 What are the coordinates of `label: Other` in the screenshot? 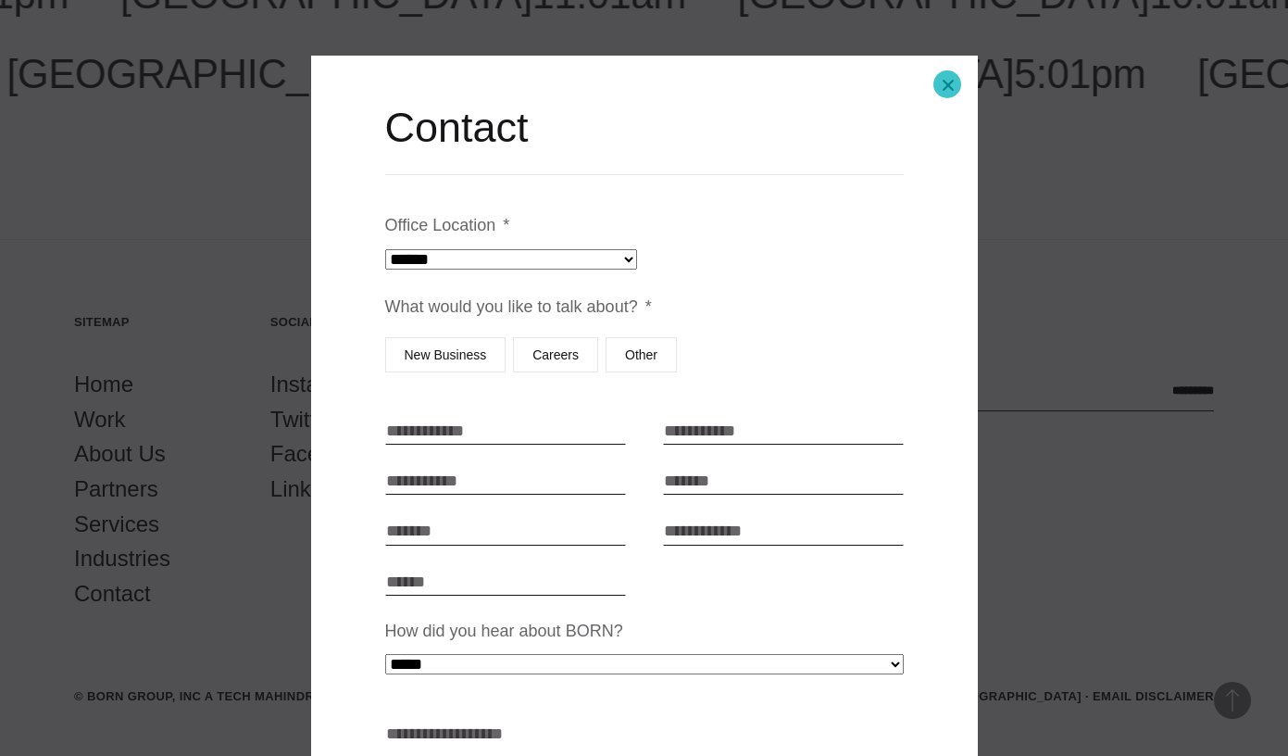 It's located at (641, 355).